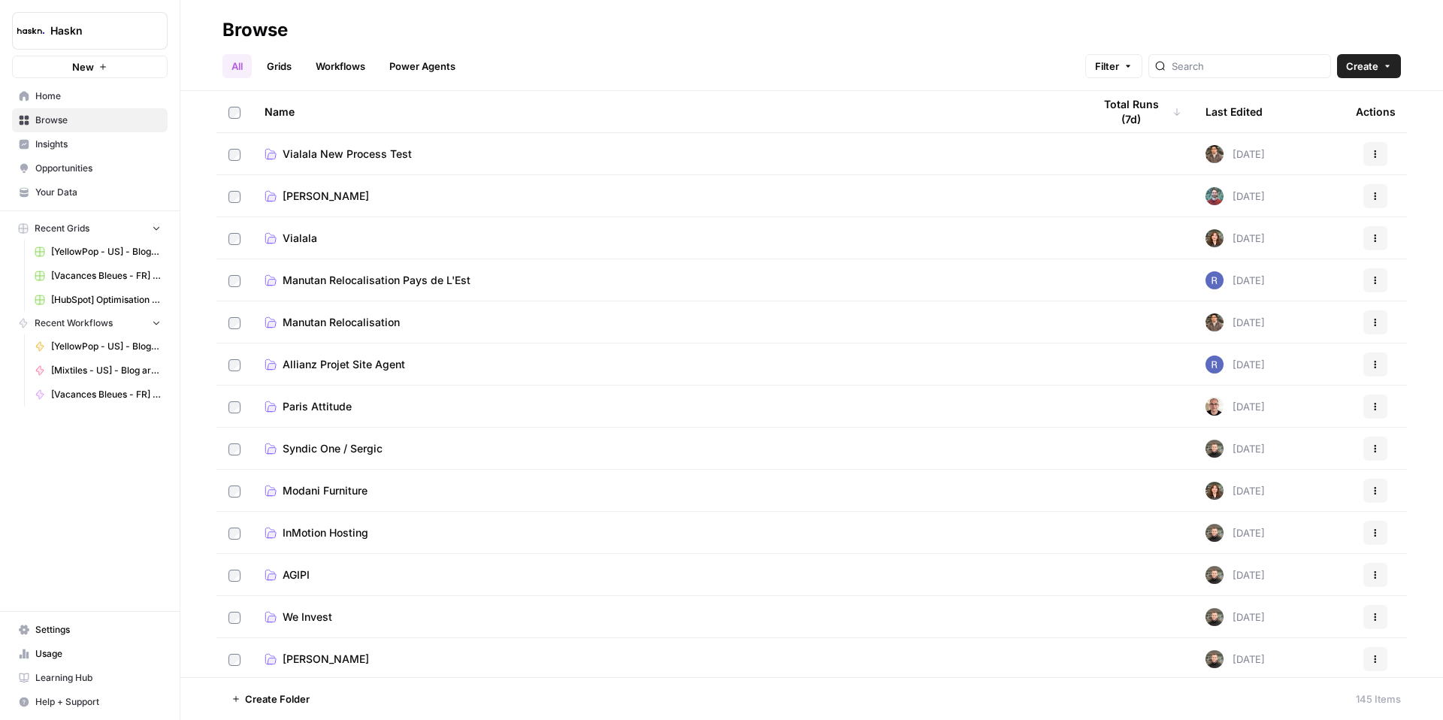 This screenshot has height=720, width=1443. I want to click on button: Recent Workflows, so click(89, 323).